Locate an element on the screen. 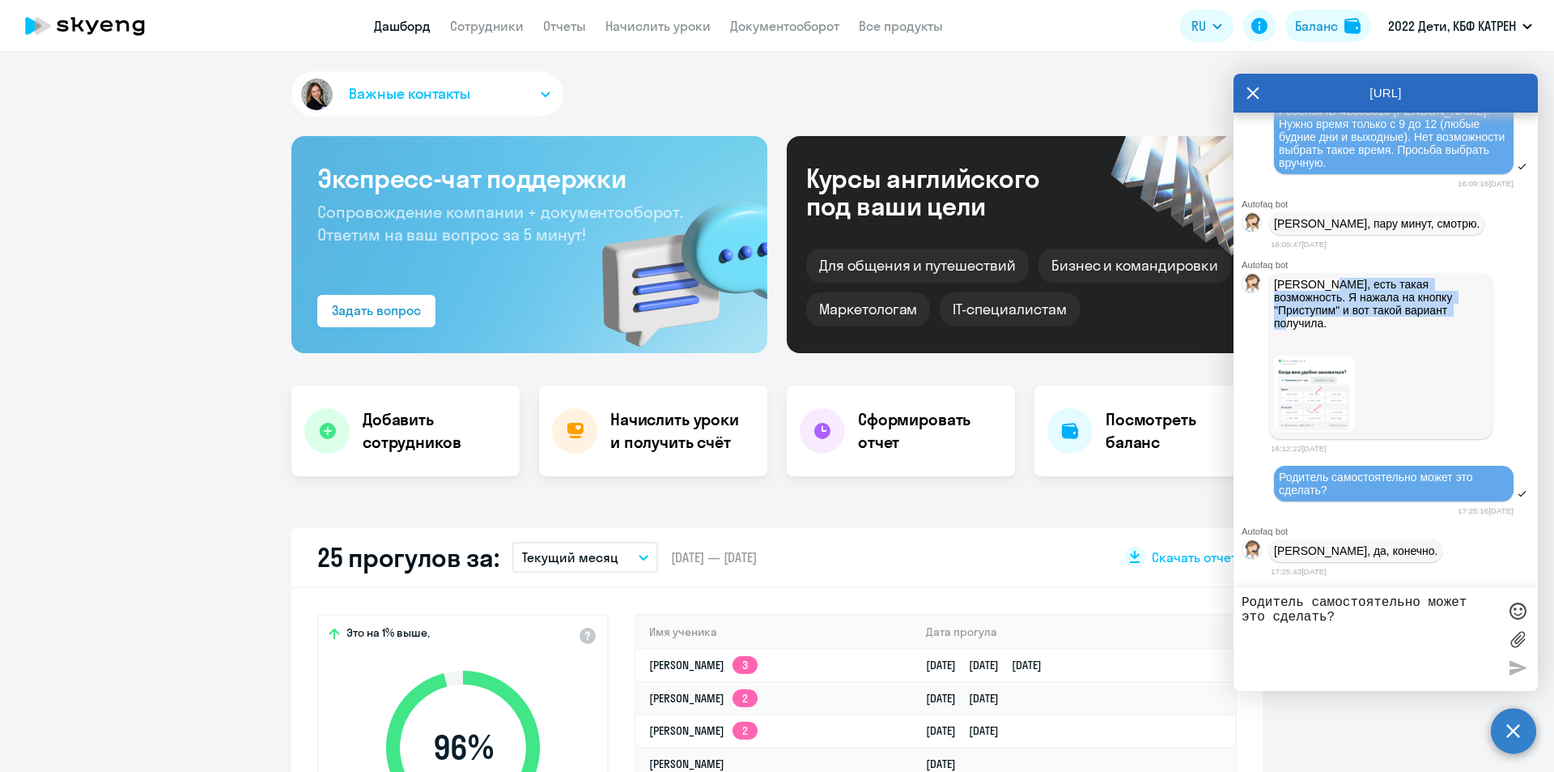 Image resolution: width=1554 pixels, height=772 pixels. span: Важные контакты is located at coordinates (410, 94).